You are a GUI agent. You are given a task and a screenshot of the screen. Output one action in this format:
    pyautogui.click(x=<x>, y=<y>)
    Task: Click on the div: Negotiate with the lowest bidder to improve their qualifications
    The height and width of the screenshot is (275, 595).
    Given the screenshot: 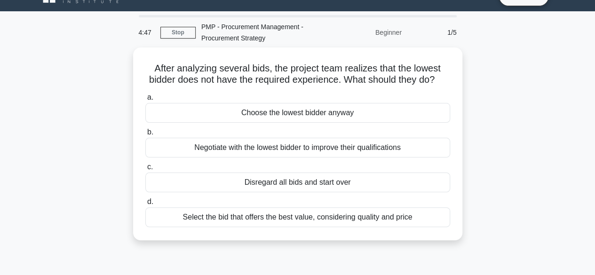 What is the action you would take?
    pyautogui.click(x=298, y=148)
    